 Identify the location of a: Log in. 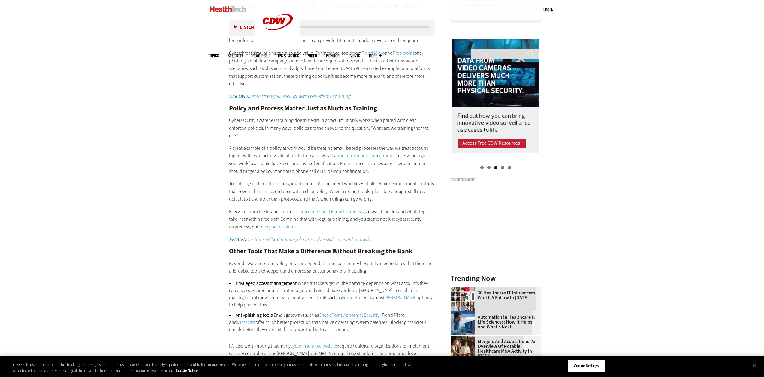
(548, 10).